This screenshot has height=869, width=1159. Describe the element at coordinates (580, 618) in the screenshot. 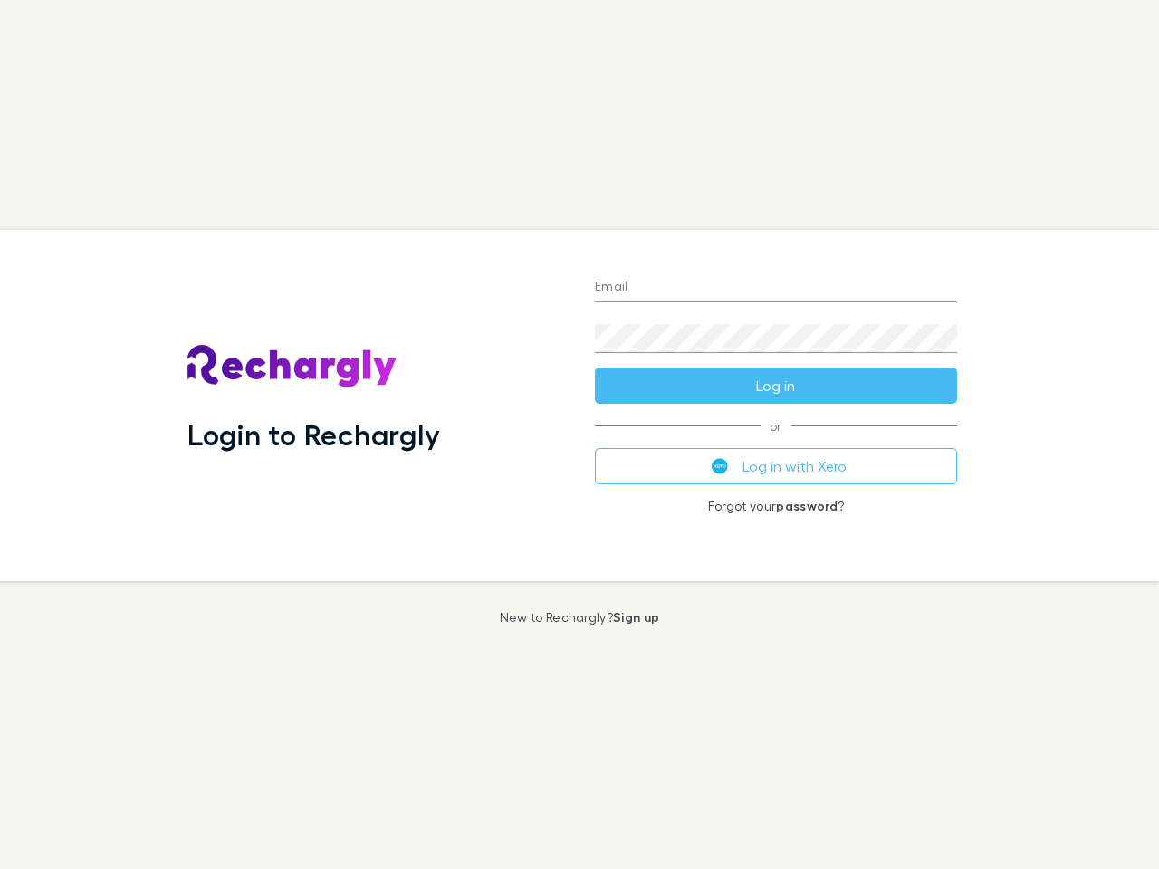

I see `p: New to Rechargly?` at that location.